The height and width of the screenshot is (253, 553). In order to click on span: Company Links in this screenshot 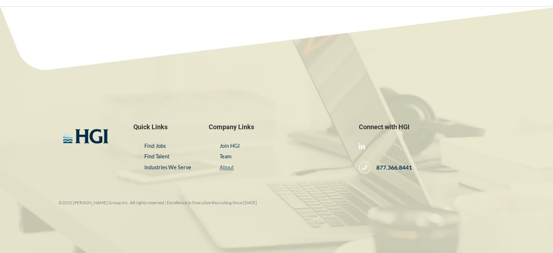, I will do `click(276, 127)`.